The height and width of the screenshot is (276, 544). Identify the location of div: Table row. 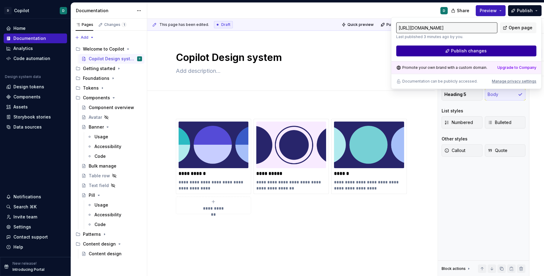
(99, 176).